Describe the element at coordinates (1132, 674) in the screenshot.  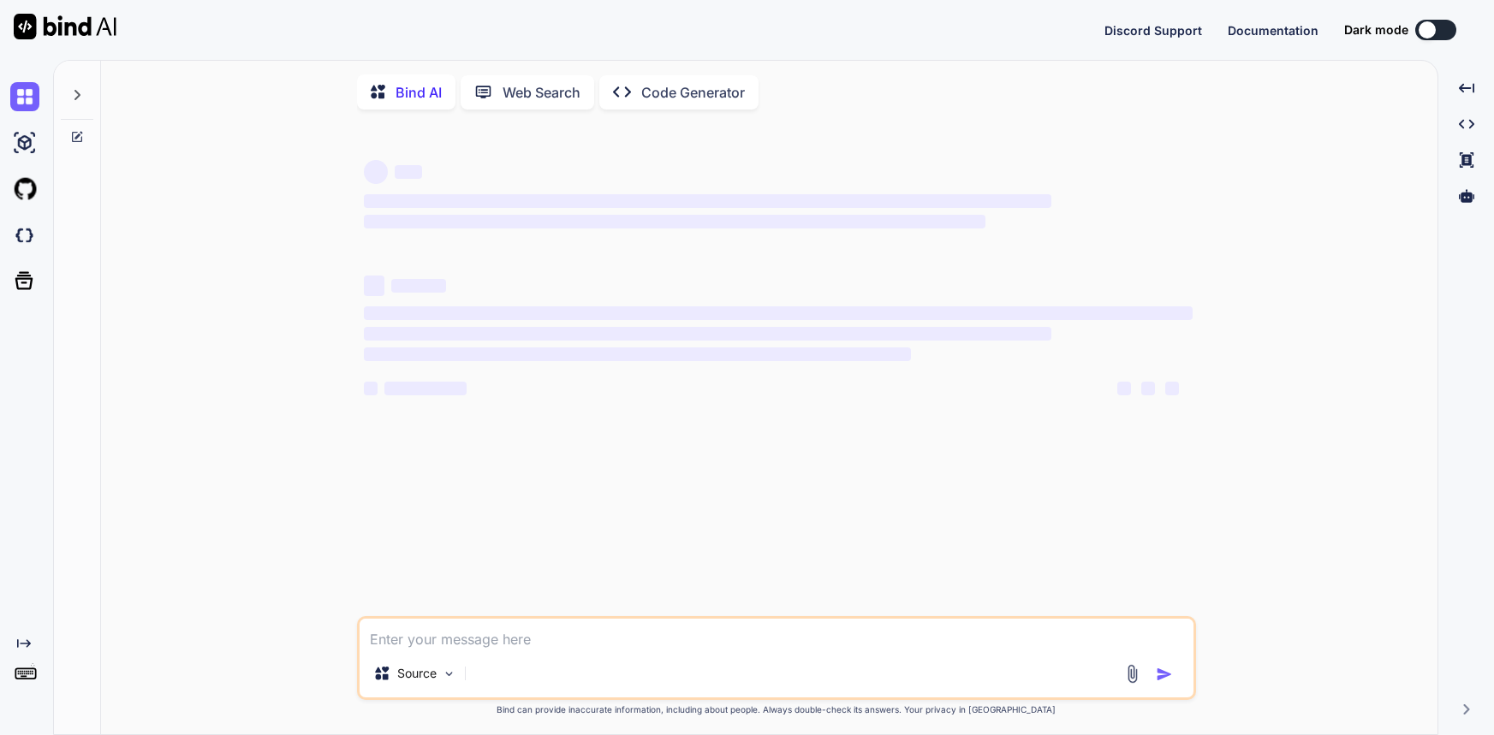
I see `img: attachment` at that location.